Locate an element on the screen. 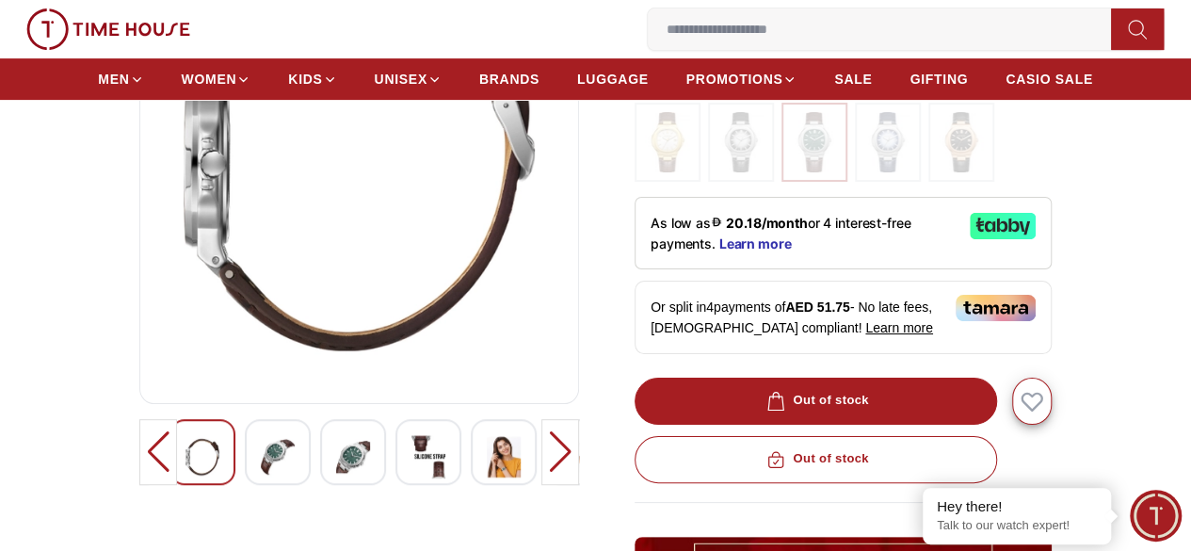 This screenshot has width=1191, height=551. span: SALE is located at coordinates (853, 79).